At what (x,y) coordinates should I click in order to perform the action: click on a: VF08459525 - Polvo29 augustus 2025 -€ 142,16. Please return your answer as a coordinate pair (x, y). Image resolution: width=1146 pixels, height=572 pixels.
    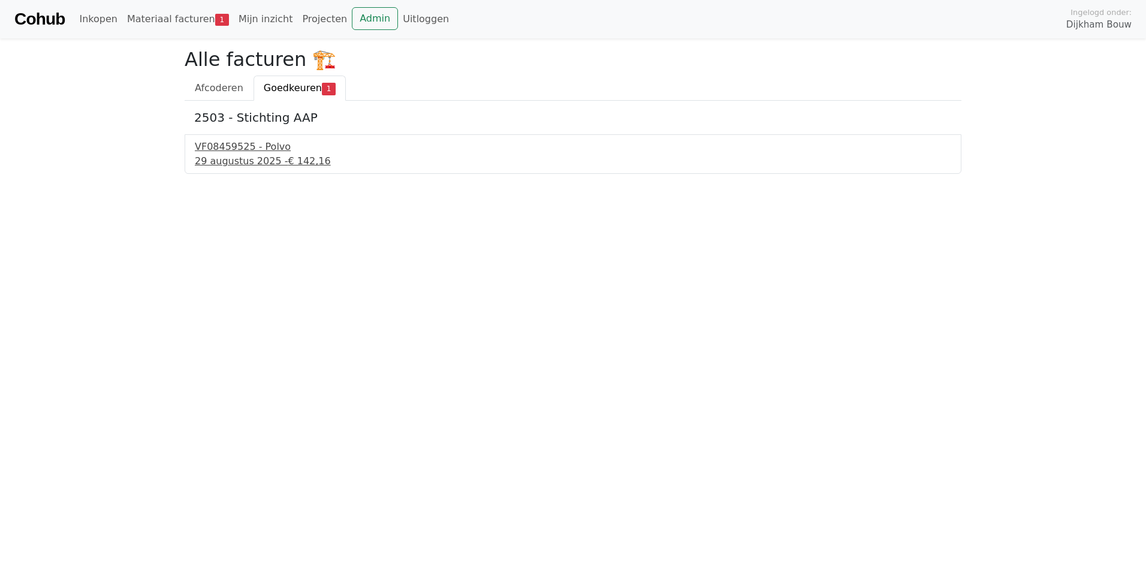
    Looking at the image, I should click on (573, 154).